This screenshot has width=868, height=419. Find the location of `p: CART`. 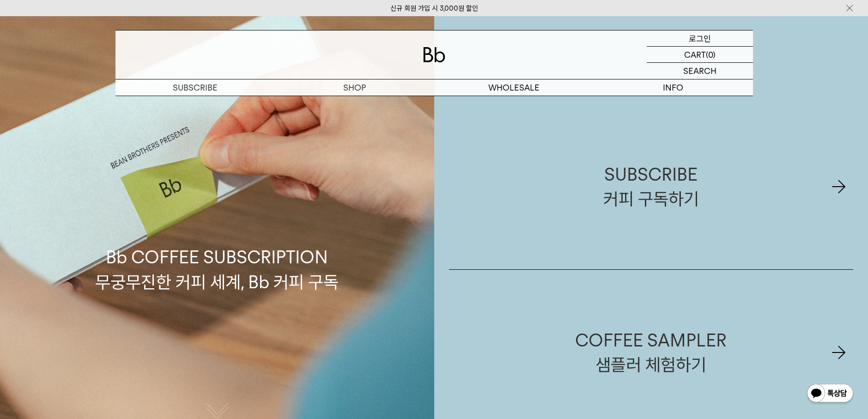

p: CART is located at coordinates (694, 54).